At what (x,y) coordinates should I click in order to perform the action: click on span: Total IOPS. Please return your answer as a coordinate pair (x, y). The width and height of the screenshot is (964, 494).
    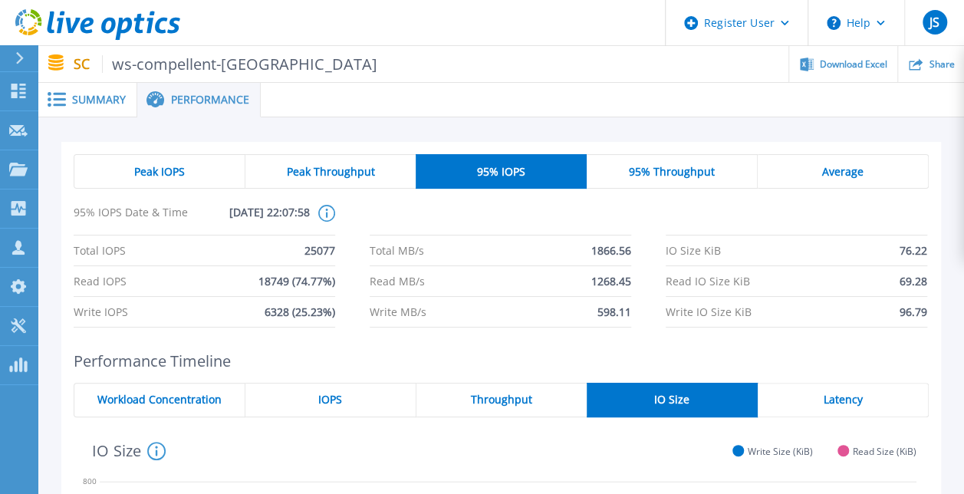
    Looking at the image, I should click on (100, 250).